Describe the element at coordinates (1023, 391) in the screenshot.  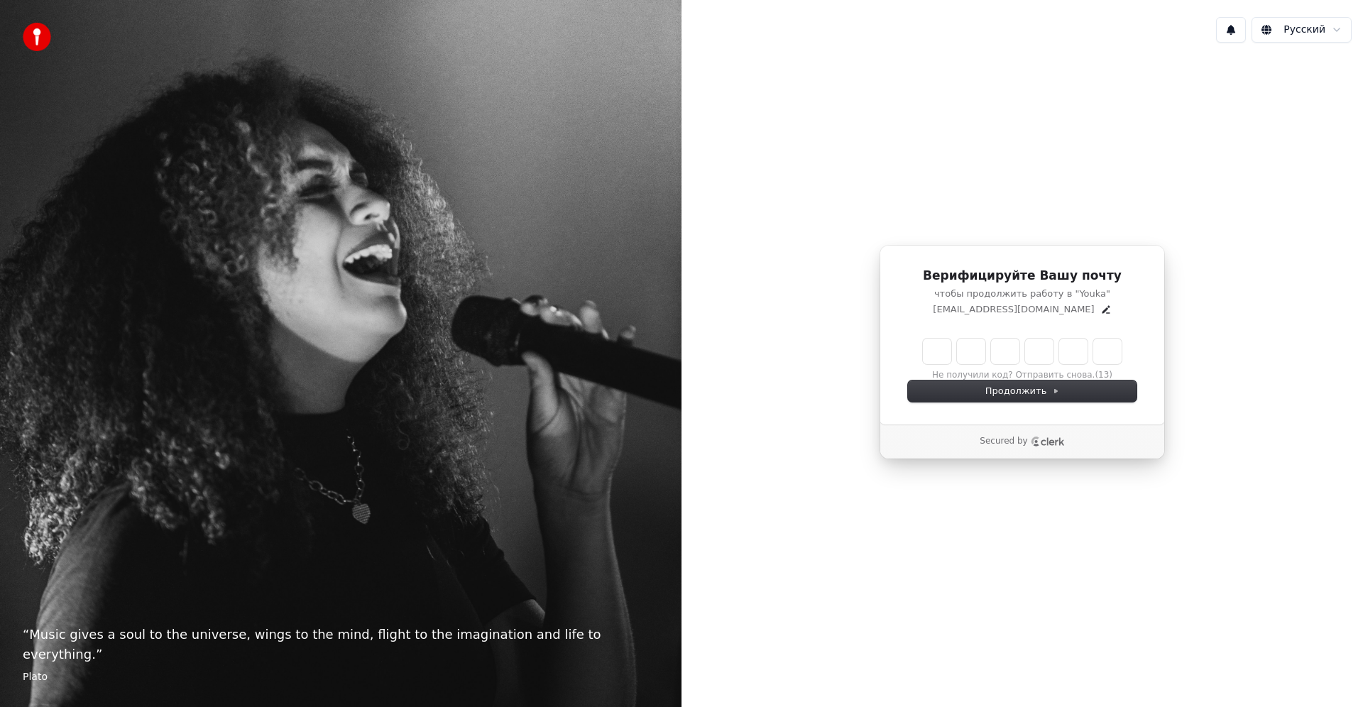
I see `button: Продолжить` at that location.